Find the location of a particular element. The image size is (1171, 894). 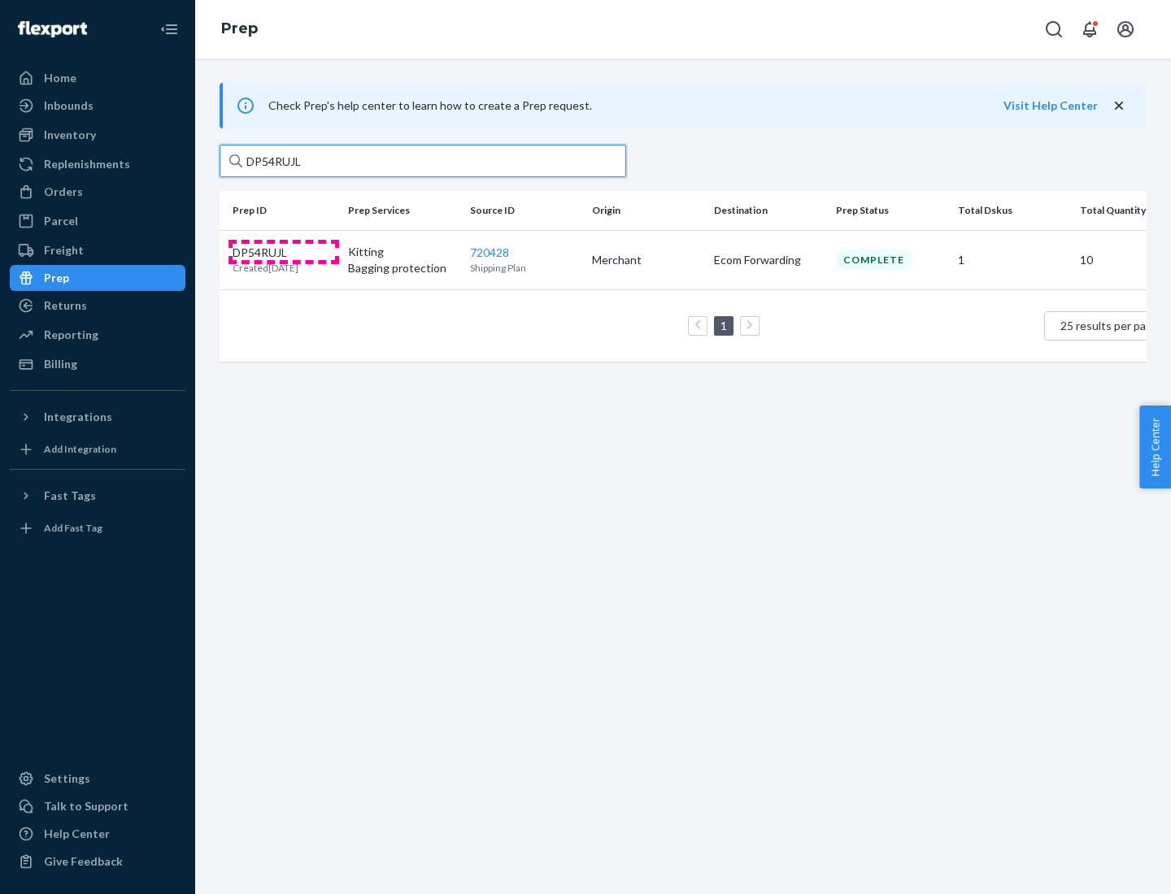

th: Prep Services is located at coordinates (402, 211).